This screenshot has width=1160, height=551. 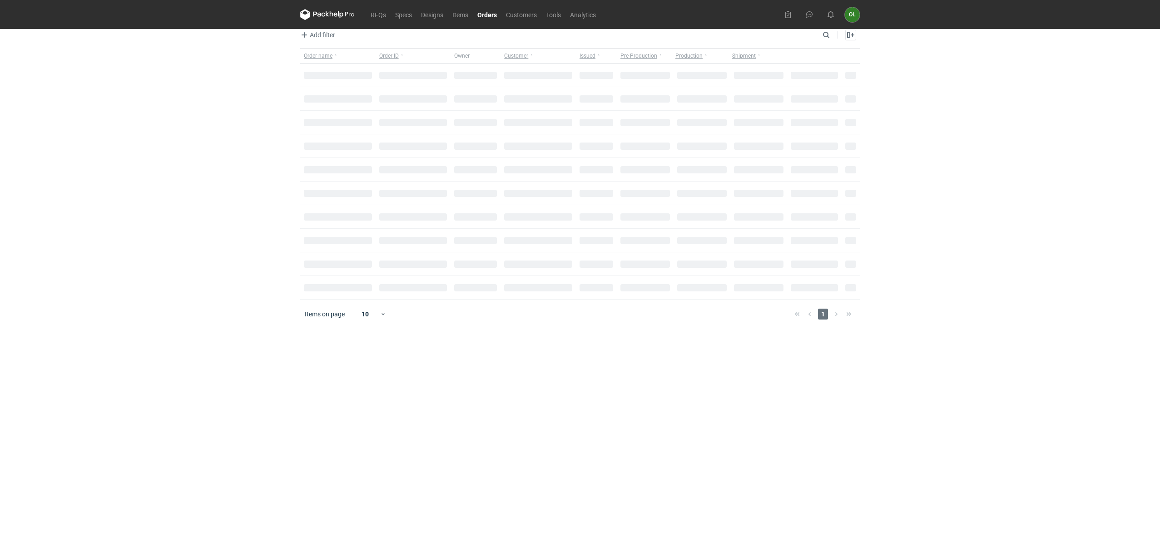 I want to click on a: Tools, so click(x=553, y=15).